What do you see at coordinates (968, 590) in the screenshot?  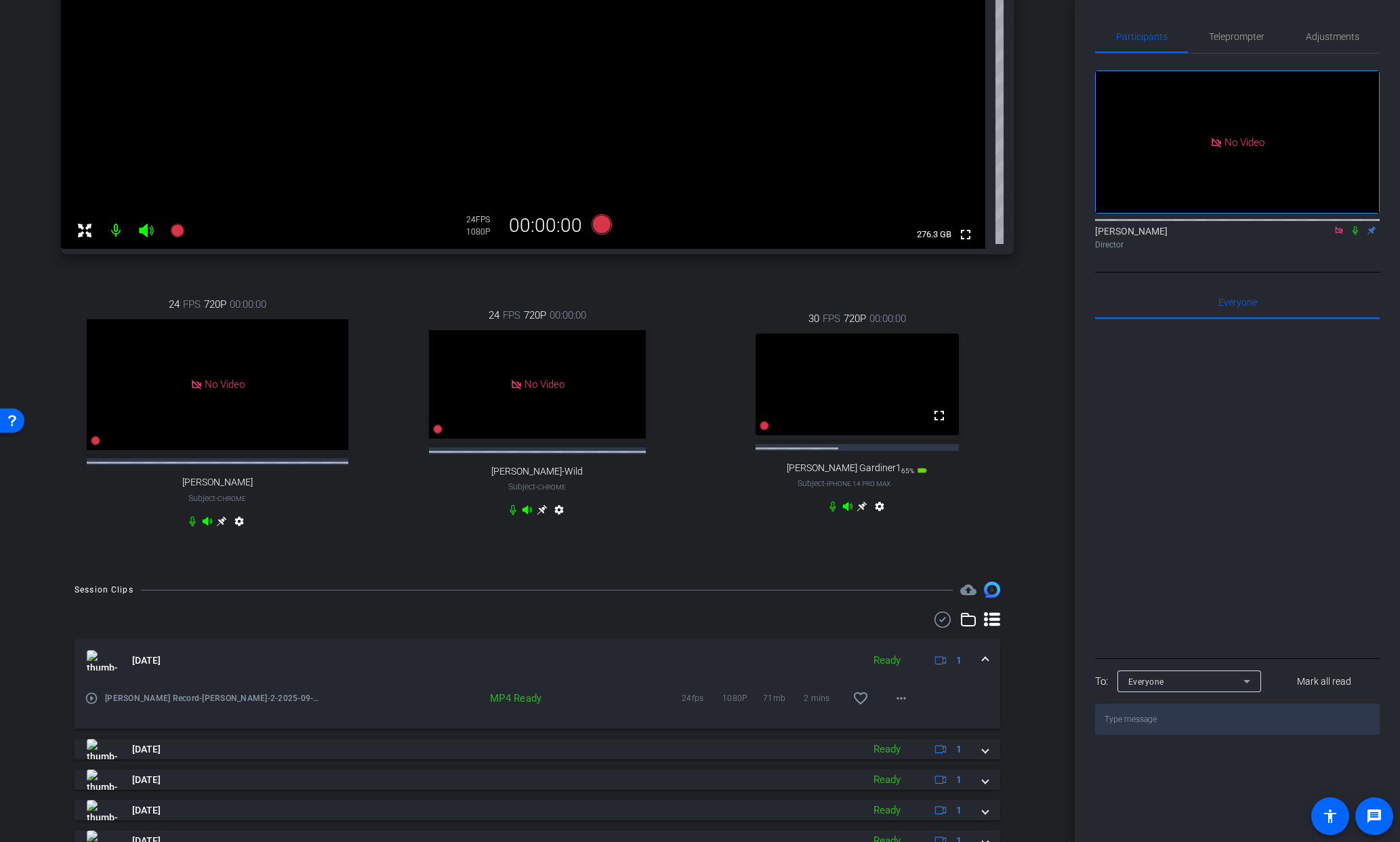 I see `mat-icon: cloud_upload` at bounding box center [968, 590].